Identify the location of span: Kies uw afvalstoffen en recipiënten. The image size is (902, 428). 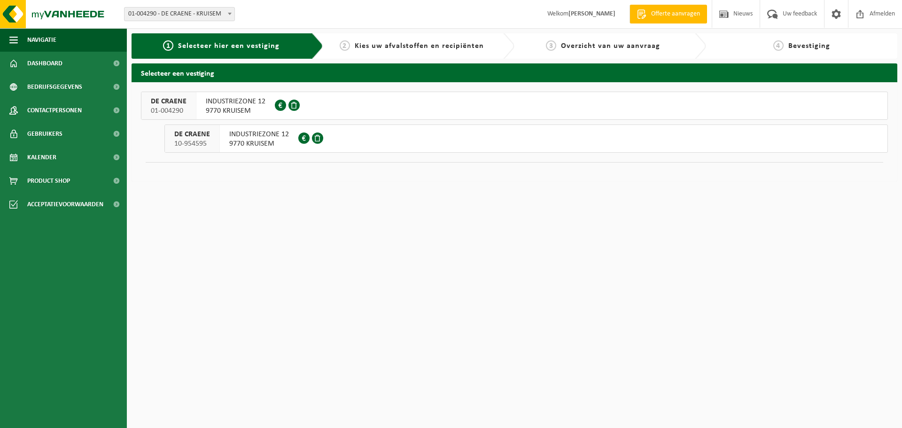
(419, 46).